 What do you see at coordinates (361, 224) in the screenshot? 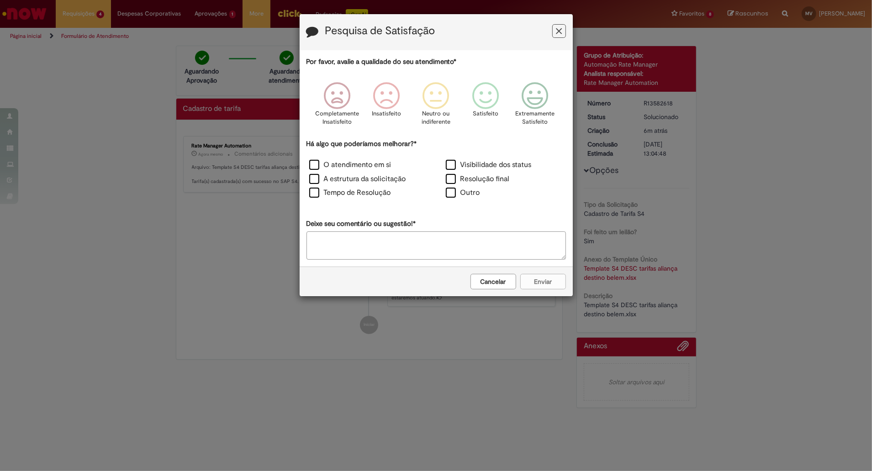
I see `label: Deixe seu comentário ou sugestão!*` at bounding box center [361, 224].